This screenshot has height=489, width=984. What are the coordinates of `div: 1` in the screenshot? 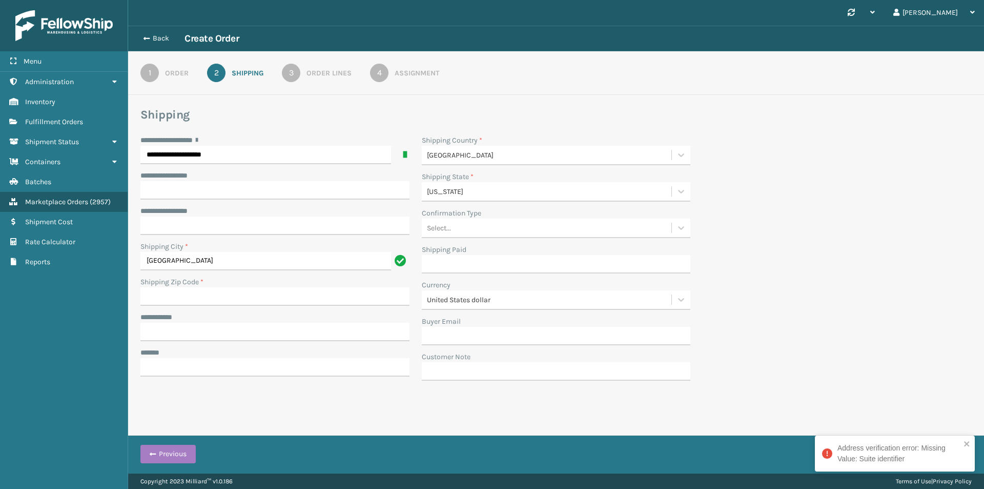 It's located at (150, 73).